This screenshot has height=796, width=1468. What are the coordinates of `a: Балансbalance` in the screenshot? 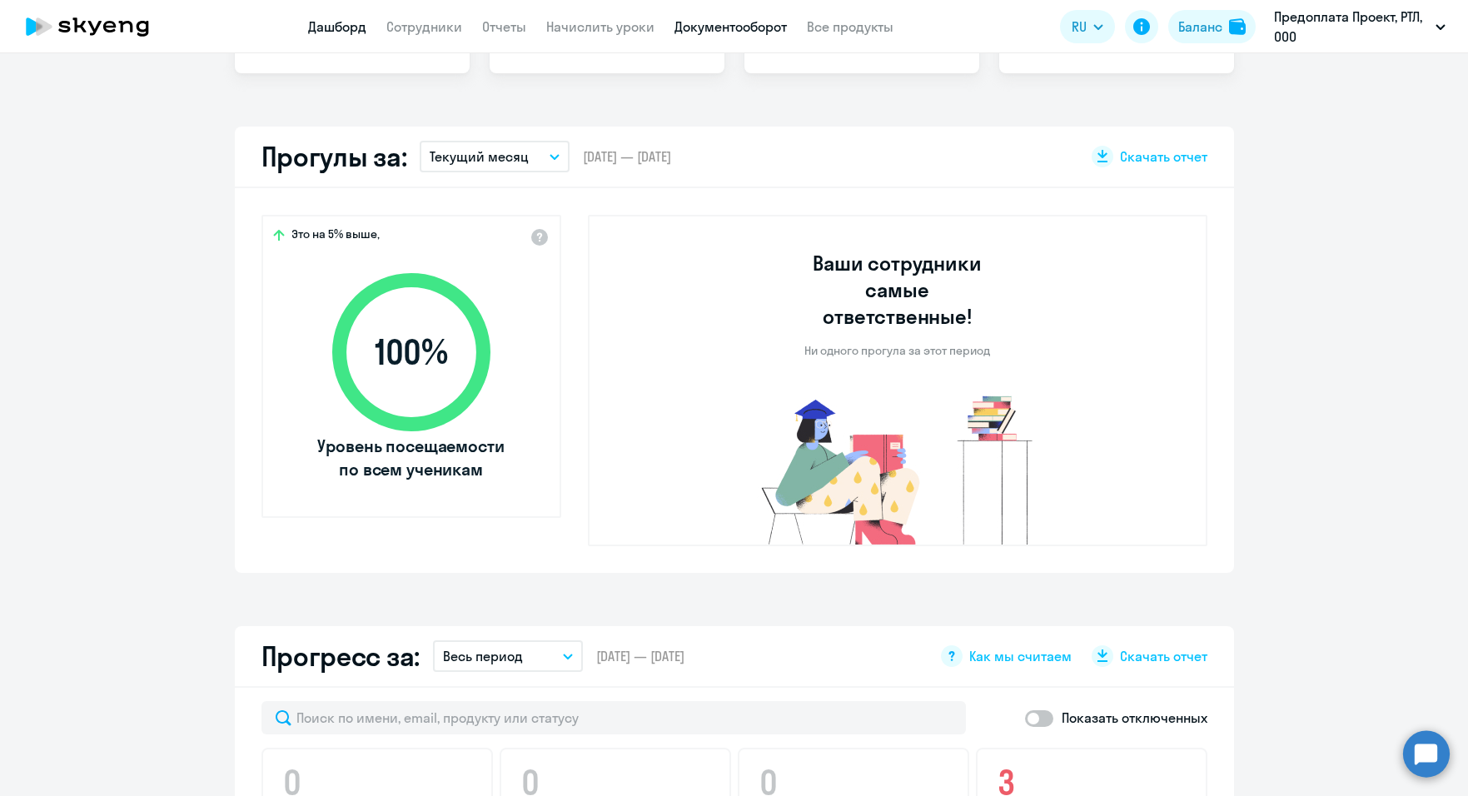 It's located at (1212, 27).